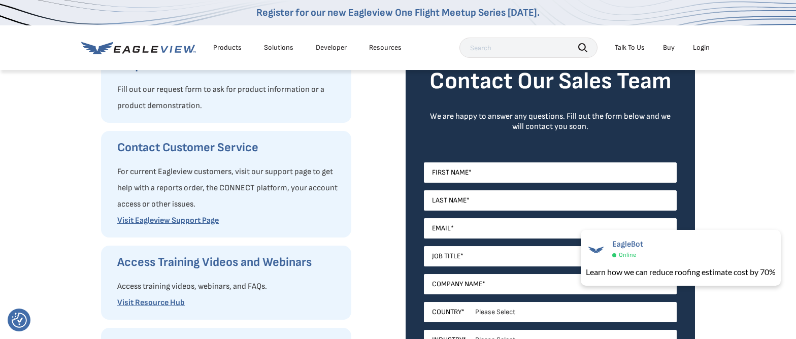 This screenshot has height=339, width=796. Describe the element at coordinates (550, 122) in the screenshot. I see `div: We are happy to answer any questions. Fill out the form below and we will contact you soon.` at that location.